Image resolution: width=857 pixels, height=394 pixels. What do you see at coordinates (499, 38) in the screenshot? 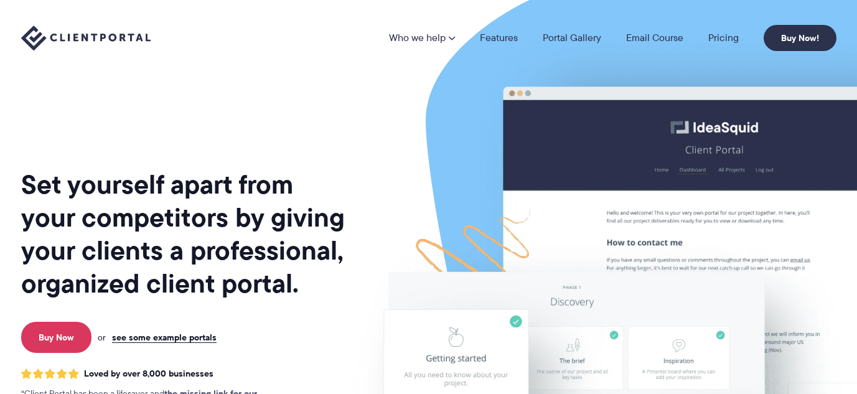
I see `a: Features` at bounding box center [499, 38].